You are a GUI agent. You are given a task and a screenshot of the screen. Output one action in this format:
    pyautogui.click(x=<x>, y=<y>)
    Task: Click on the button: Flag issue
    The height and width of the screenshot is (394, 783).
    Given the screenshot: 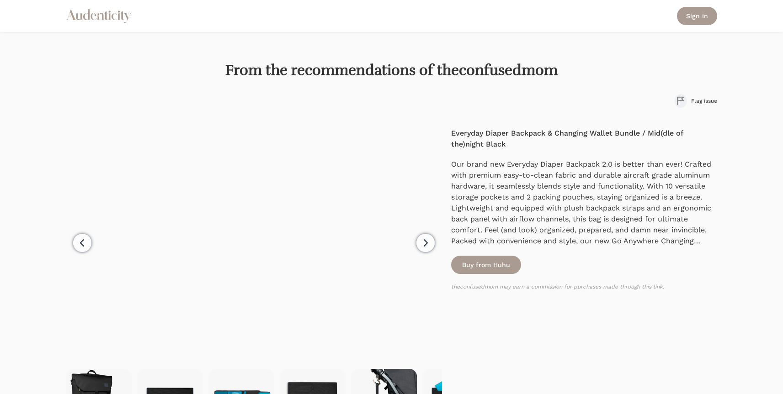 What is the action you would take?
    pyautogui.click(x=695, y=101)
    